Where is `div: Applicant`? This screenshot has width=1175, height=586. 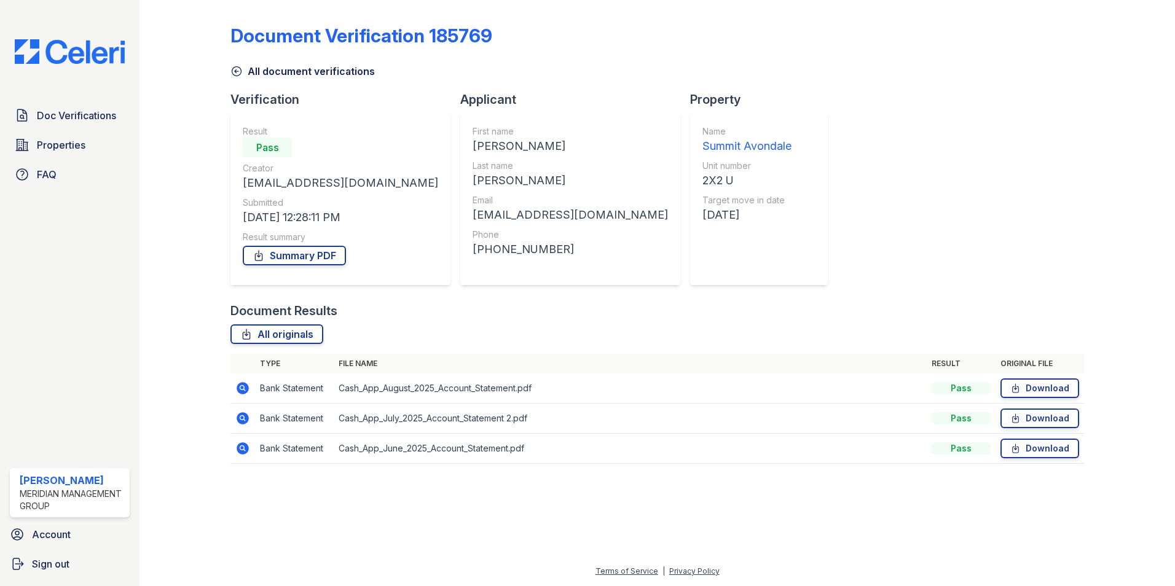
div: Applicant is located at coordinates (575, 100).